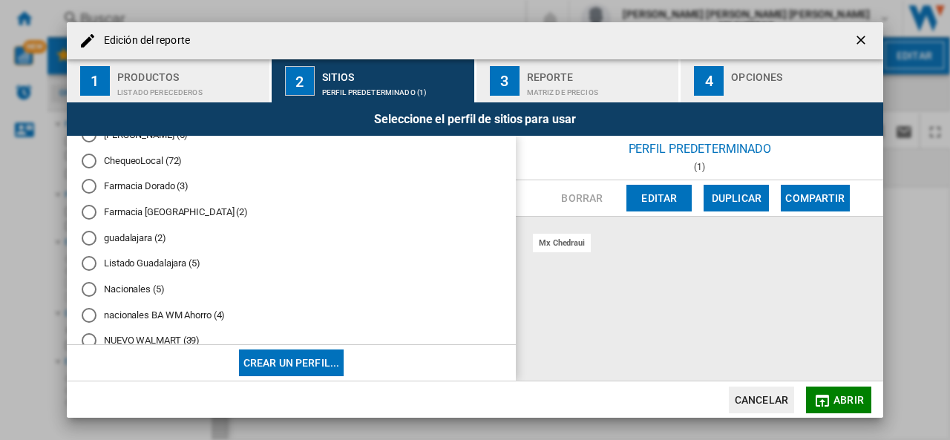 The width and height of the screenshot is (950, 440). I want to click on button: 3 Reporte Matriz de precios, so click(578, 81).